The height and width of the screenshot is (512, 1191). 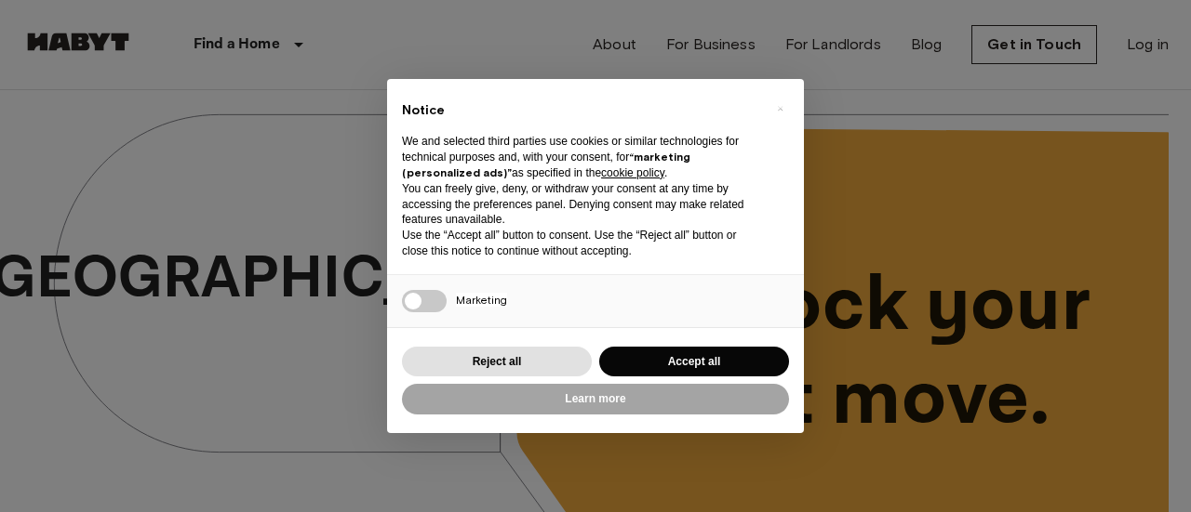 I want to click on p: We and selected third parties use cookies or similar technologies for technical purposes and, wit..., so click(x=580, y=157).